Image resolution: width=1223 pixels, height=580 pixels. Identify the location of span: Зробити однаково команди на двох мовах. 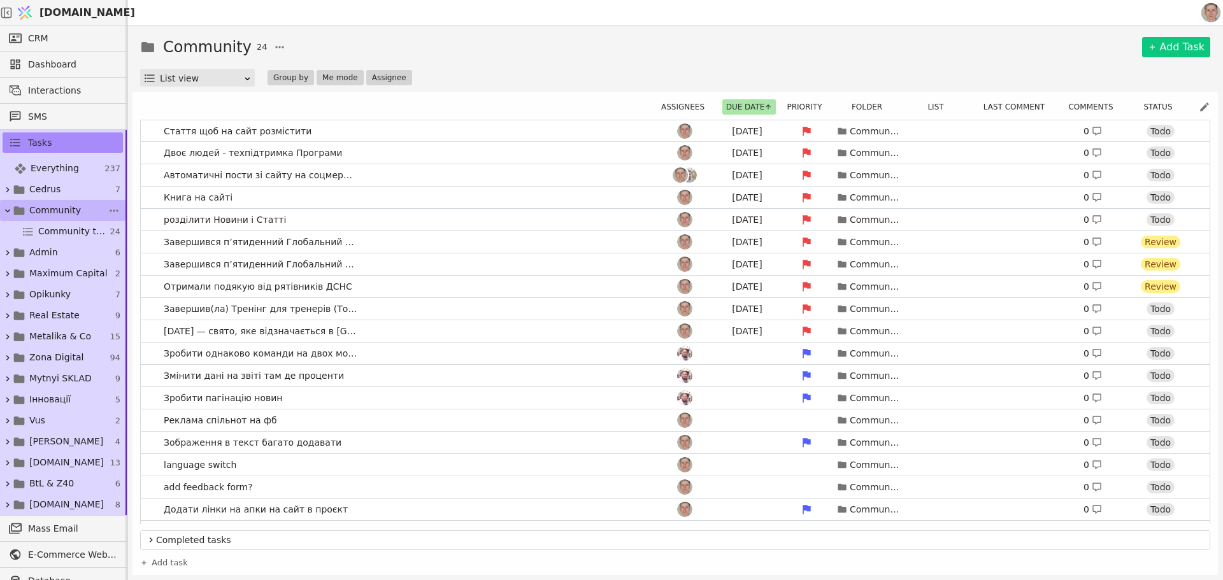
(260, 353).